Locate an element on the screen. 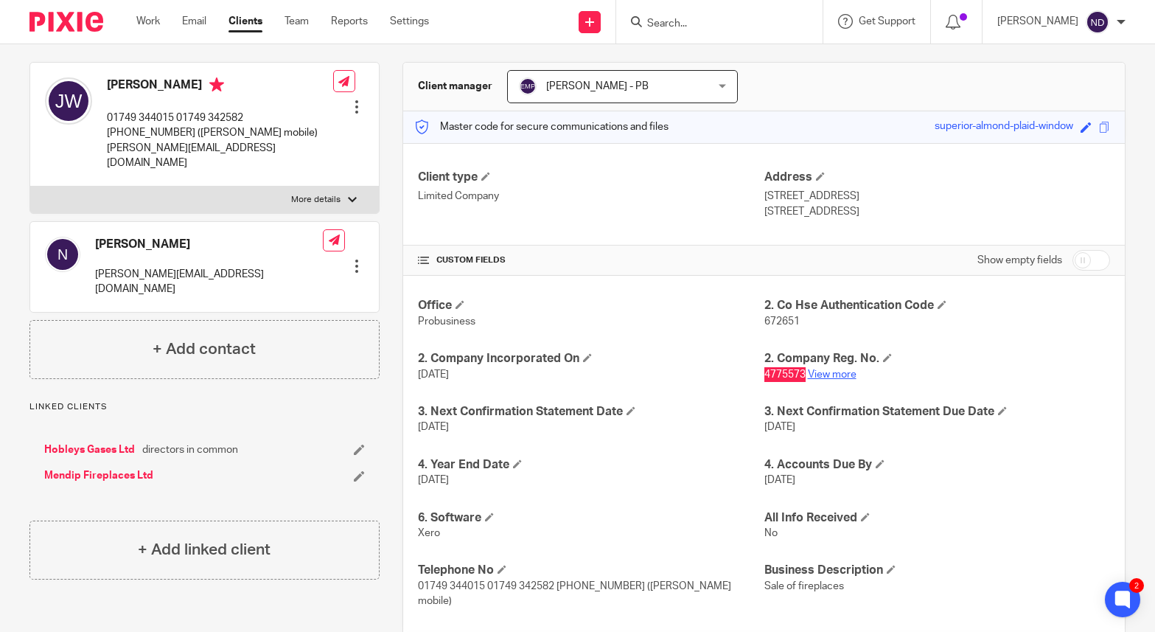  p: Master code for secure communications and files is located at coordinates (541, 127).